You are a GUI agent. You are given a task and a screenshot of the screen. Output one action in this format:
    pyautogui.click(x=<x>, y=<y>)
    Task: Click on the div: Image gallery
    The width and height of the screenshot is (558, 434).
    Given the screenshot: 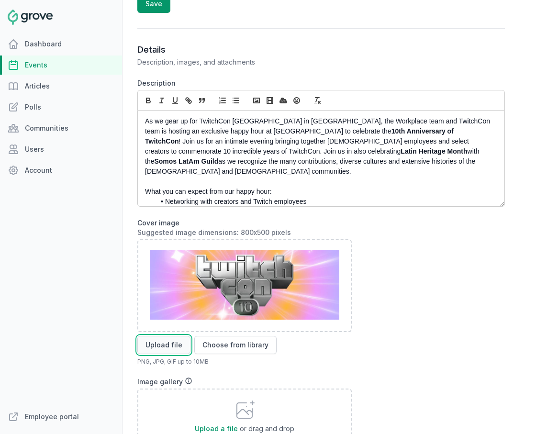 What is the action you would take?
    pyautogui.click(x=321, y=382)
    